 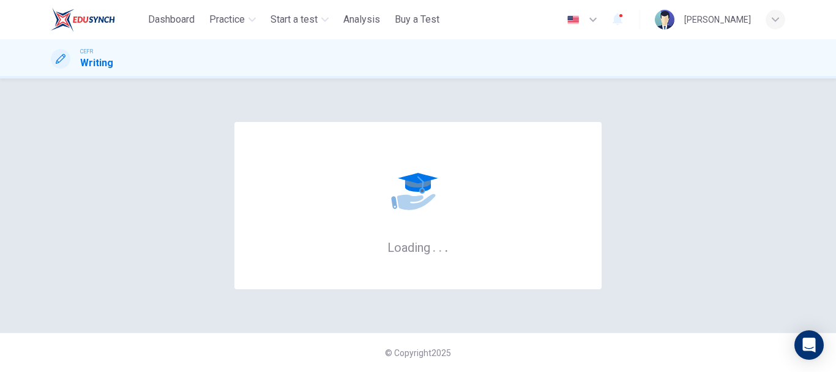 I want to click on span: Dashboard, so click(x=171, y=20).